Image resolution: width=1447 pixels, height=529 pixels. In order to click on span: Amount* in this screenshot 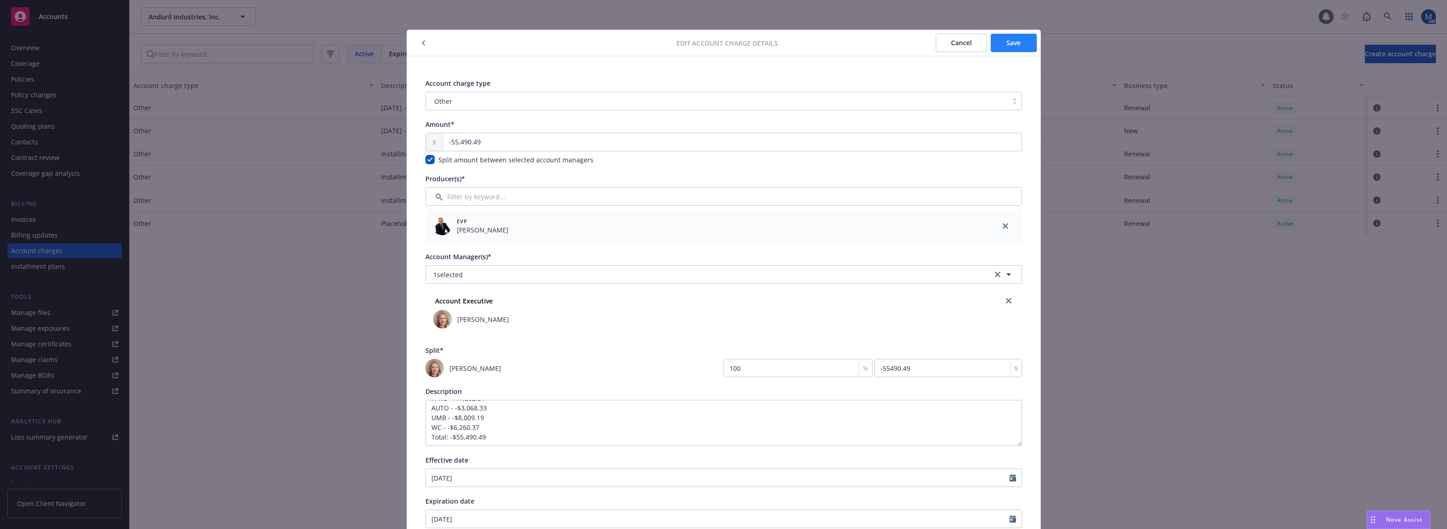, I will do `click(440, 124)`.